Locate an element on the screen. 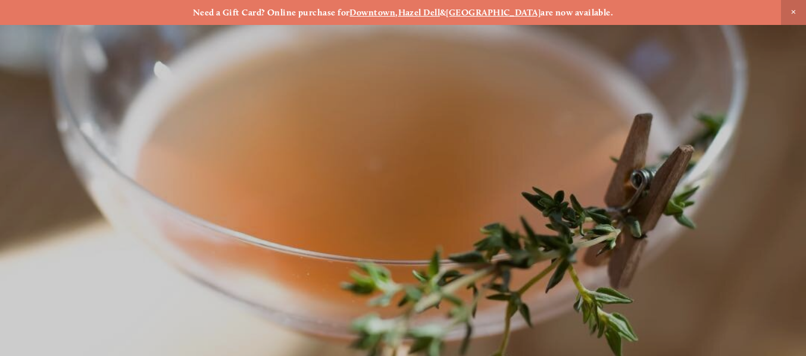  strong: Downtown is located at coordinates (372, 12).